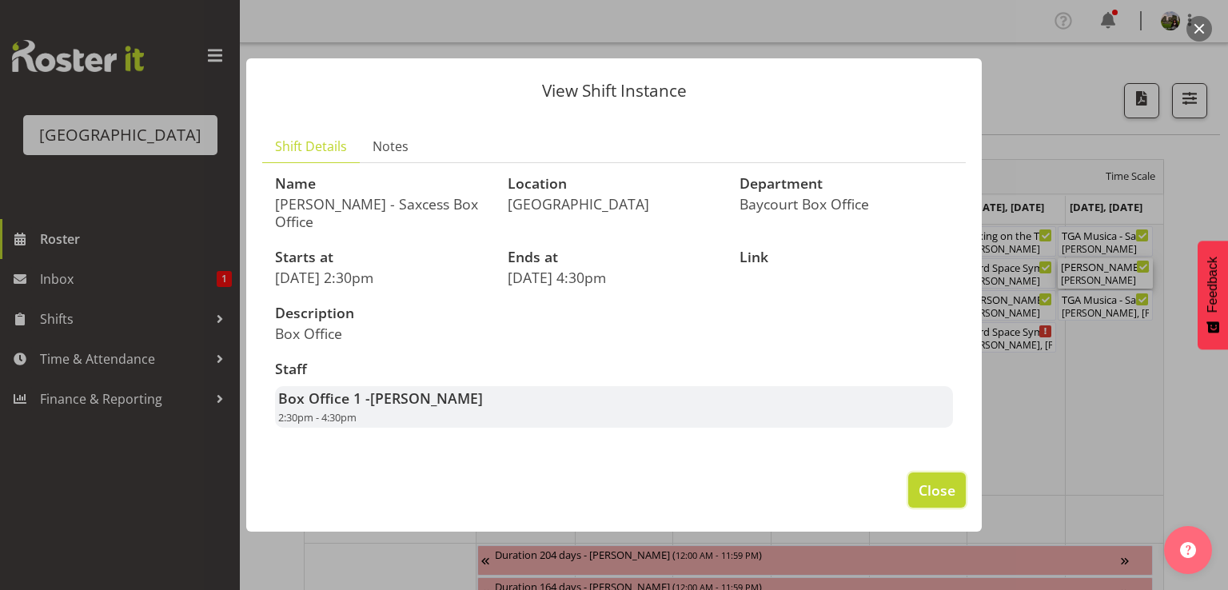 The height and width of the screenshot is (590, 1228). I want to click on span: Feedback, so click(1212, 285).